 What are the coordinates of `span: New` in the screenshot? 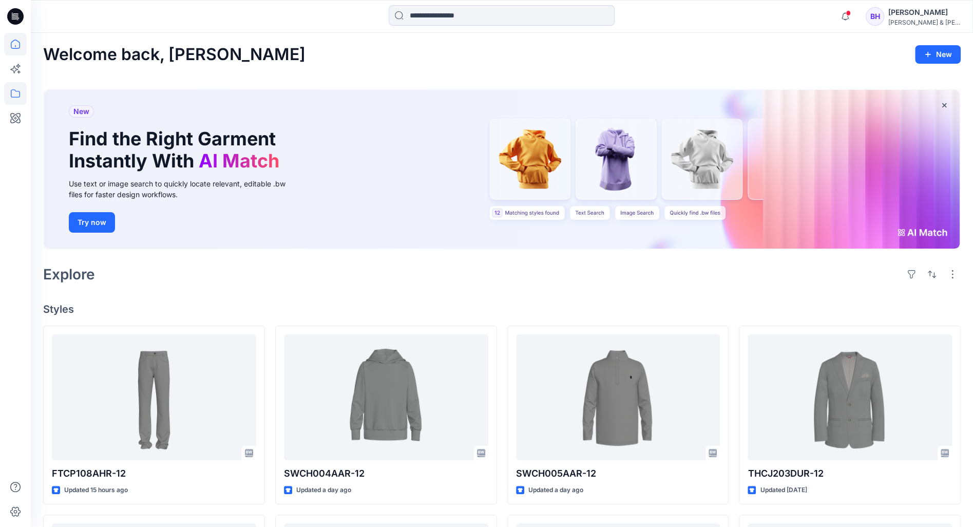 It's located at (81, 111).